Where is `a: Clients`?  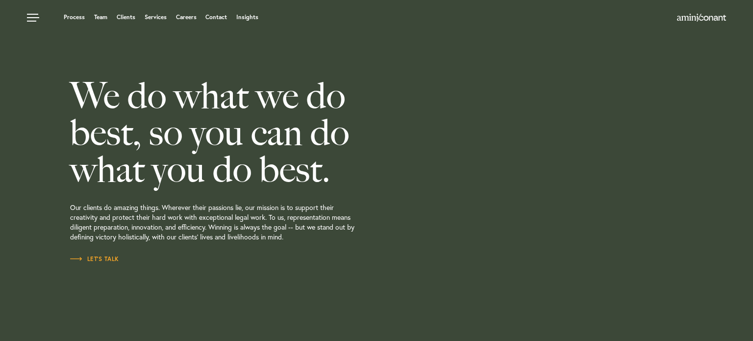
a: Clients is located at coordinates (126, 17).